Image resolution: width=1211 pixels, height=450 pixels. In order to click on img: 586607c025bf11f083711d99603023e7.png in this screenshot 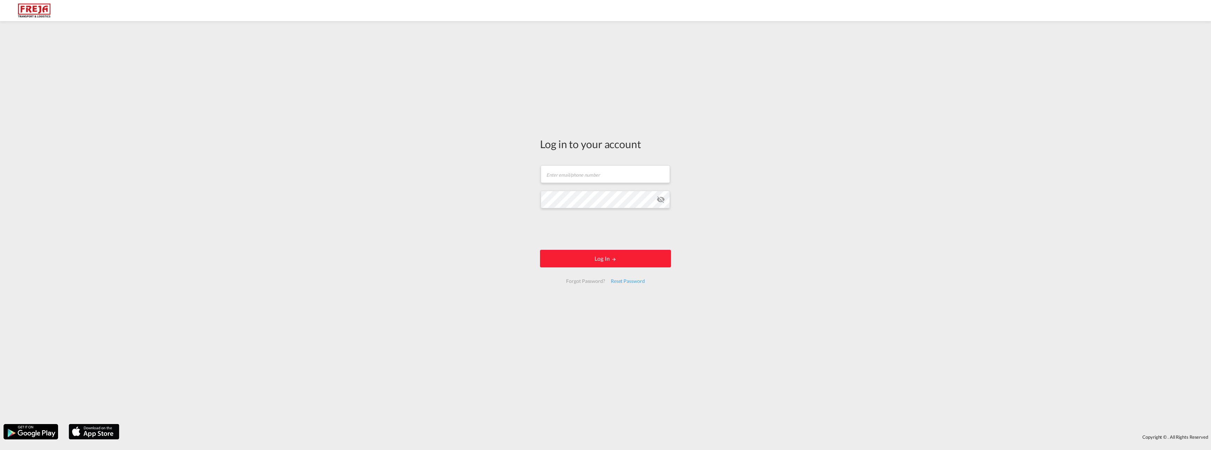, I will do `click(34, 11)`.